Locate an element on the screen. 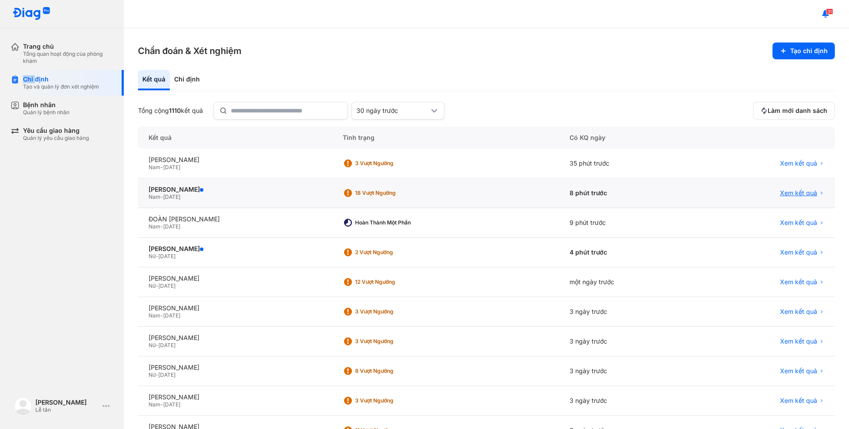 This screenshot has height=429, width=849. div: 30 ngày trước is located at coordinates (393, 111).